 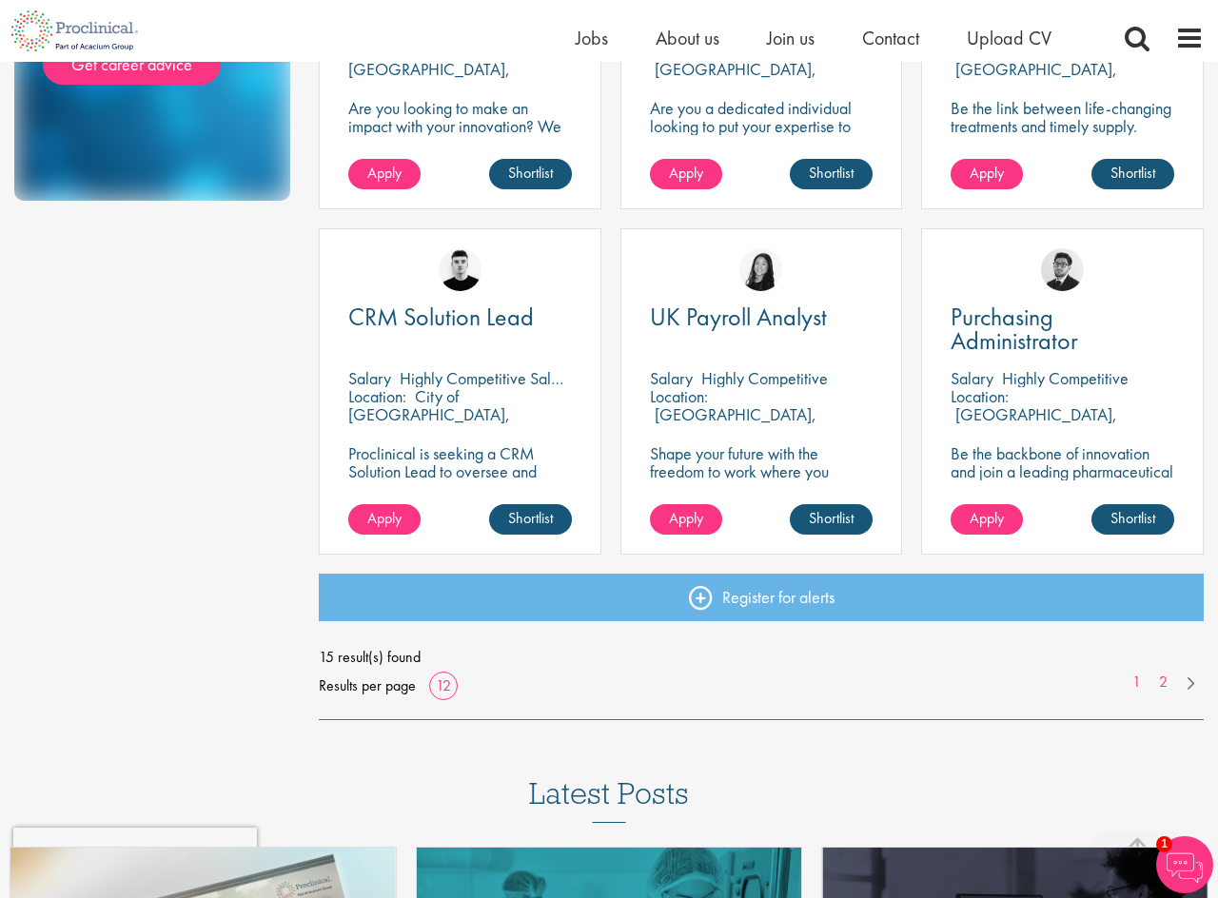 I want to click on span: Results per page, so click(x=367, y=686).